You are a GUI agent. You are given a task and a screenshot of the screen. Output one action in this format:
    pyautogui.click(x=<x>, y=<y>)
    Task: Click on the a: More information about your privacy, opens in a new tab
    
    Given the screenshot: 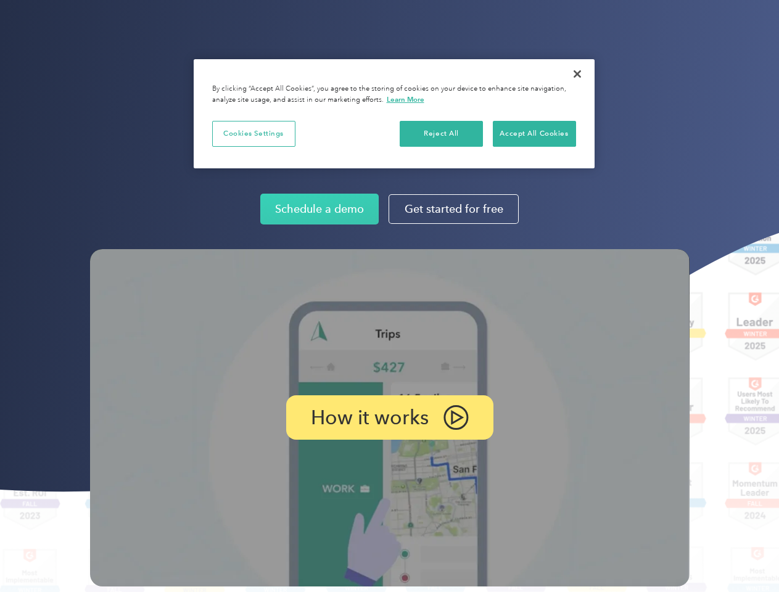 What is the action you would take?
    pyautogui.click(x=405, y=99)
    